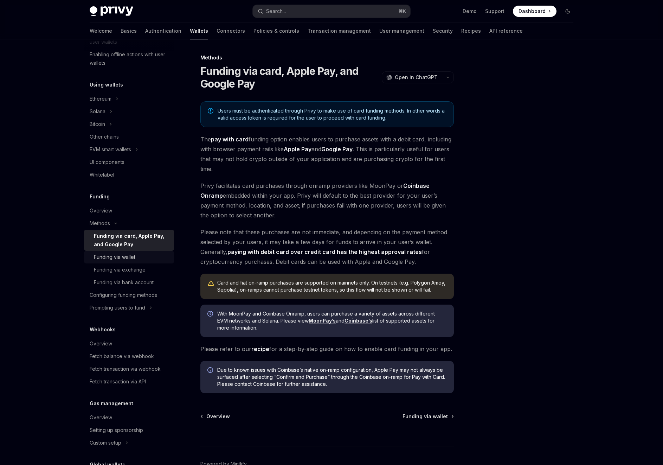 Image resolution: width=663 pixels, height=465 pixels. What do you see at coordinates (118, 381) in the screenshot?
I see `div: Fetch transaction via API` at bounding box center [118, 381].